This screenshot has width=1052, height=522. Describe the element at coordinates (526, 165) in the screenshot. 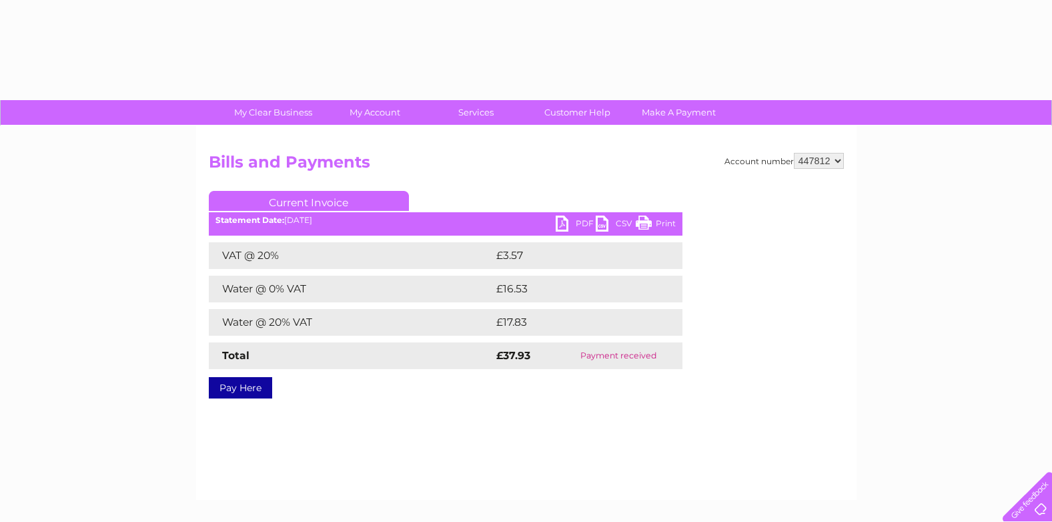

I see `h2: Bills and Payments` at that location.